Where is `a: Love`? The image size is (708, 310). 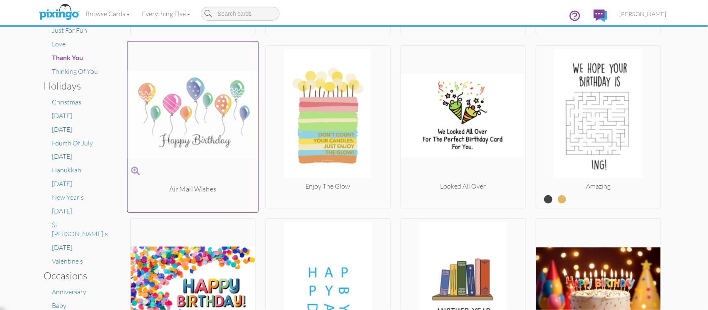
a: Love is located at coordinates (59, 44).